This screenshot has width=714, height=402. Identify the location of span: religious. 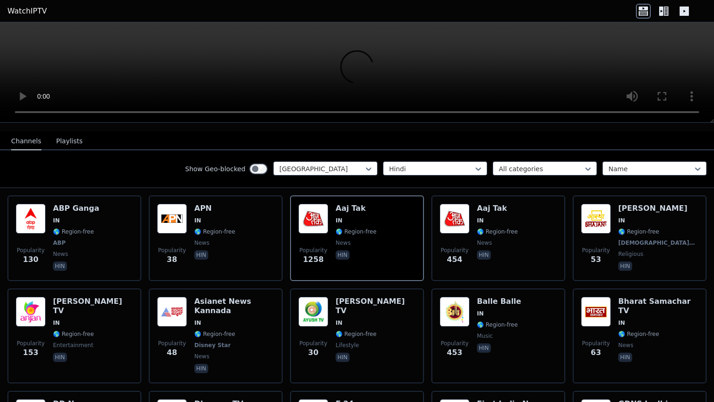
(631, 254).